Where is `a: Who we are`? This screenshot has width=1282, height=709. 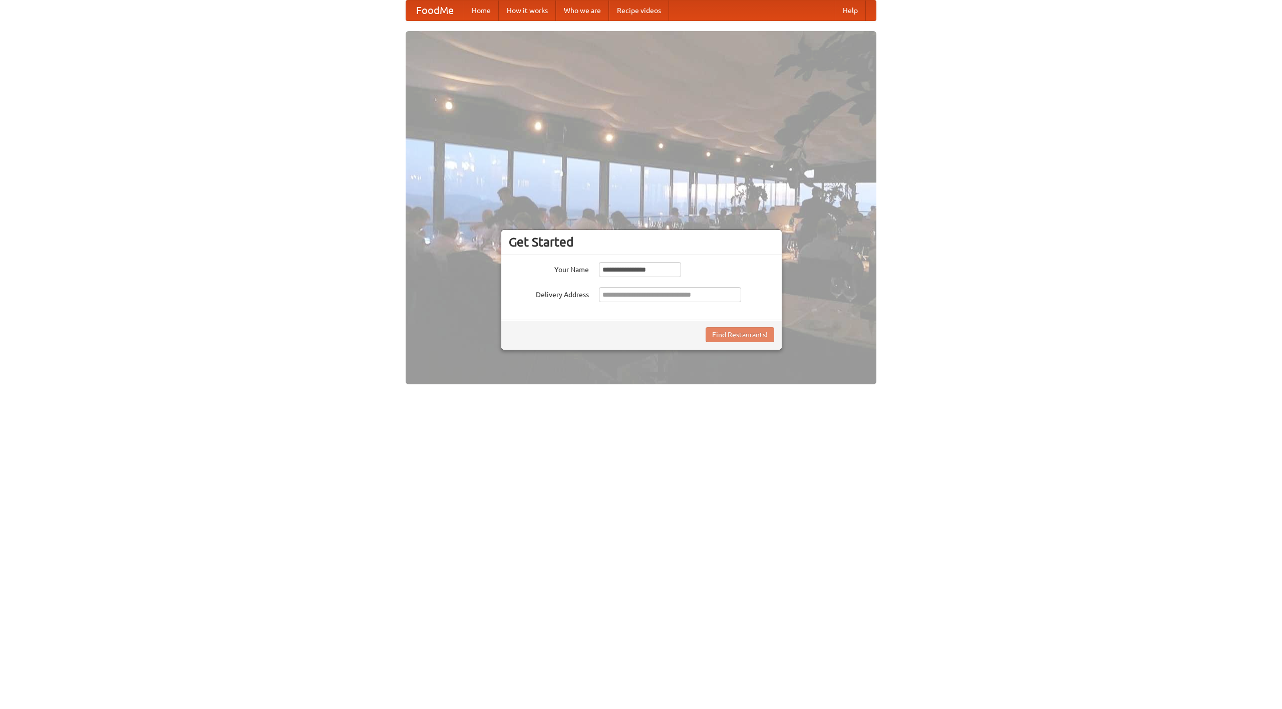
a: Who we are is located at coordinates (582, 11).